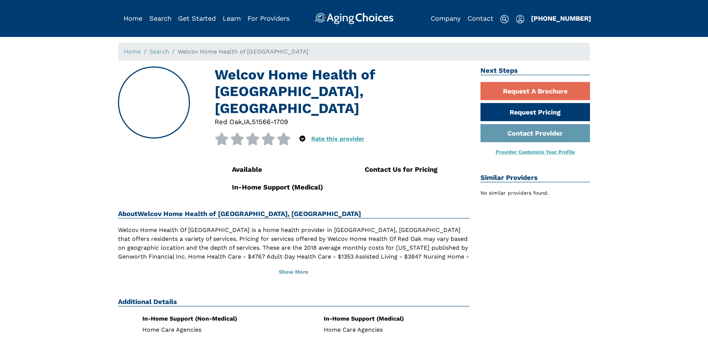  What do you see at coordinates (481, 18) in the screenshot?
I see `a: Contact` at bounding box center [481, 18].